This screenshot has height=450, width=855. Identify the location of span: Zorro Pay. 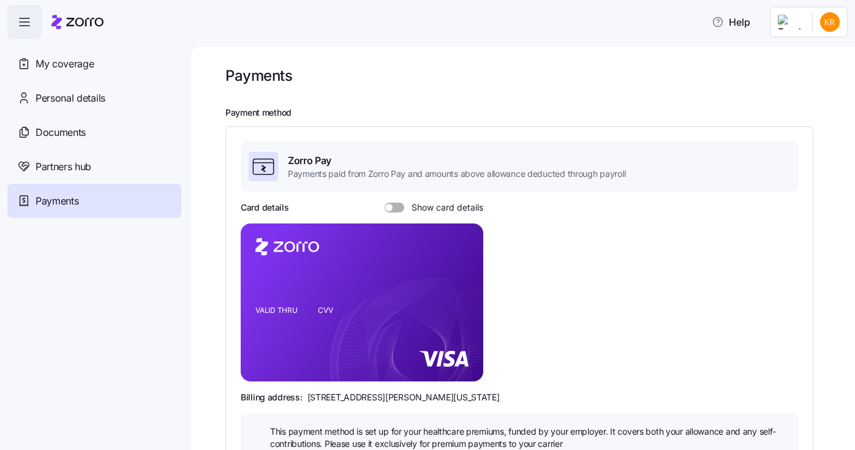
(456, 160).